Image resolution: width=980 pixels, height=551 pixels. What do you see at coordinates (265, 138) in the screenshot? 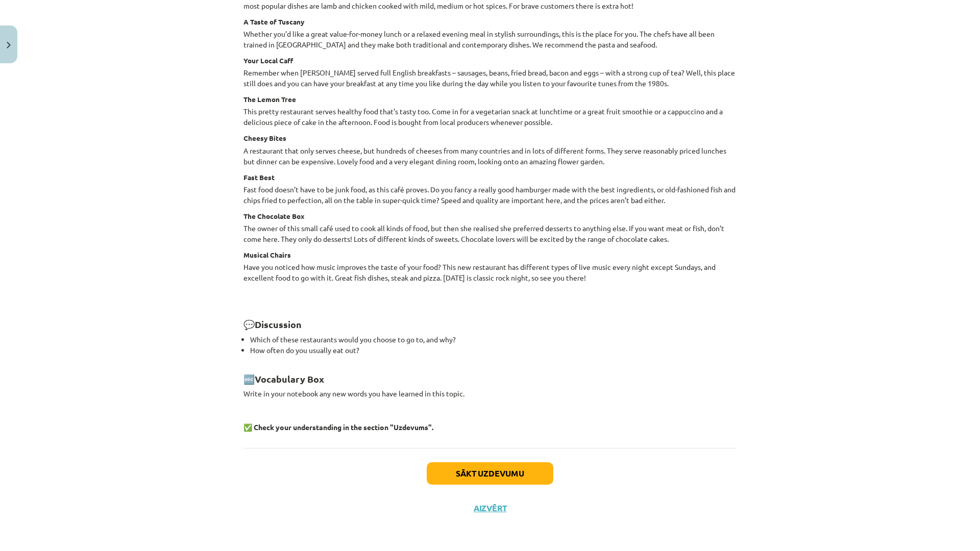
I see `strong: Cheesy Bites` at bounding box center [265, 138].